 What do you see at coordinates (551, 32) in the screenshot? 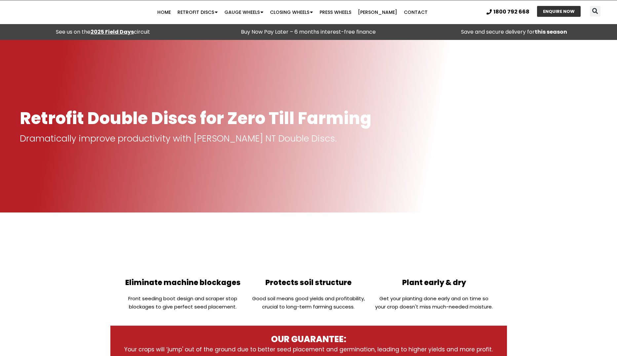
I see `strong: this season` at bounding box center [551, 32].